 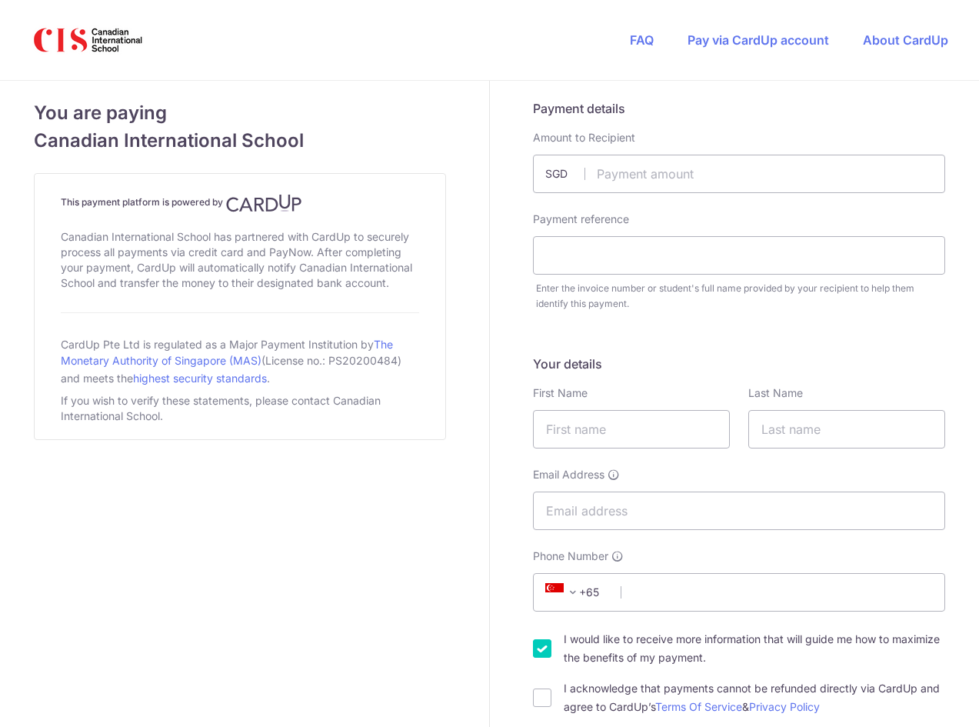 What do you see at coordinates (739, 511) in the screenshot?
I see `input: Email address` at bounding box center [739, 511].